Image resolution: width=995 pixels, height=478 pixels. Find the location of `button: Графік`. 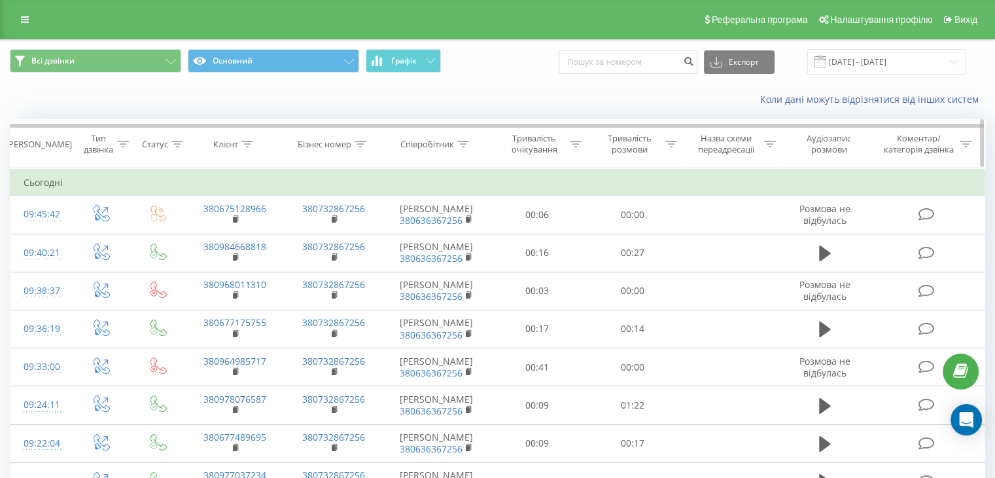

button: Графік is located at coordinates (403, 61).